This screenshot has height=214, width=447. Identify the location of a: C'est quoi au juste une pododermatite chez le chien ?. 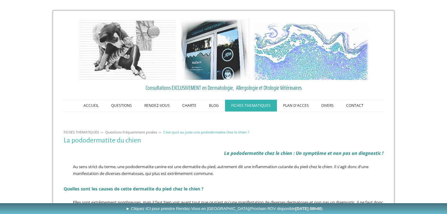
(206, 132).